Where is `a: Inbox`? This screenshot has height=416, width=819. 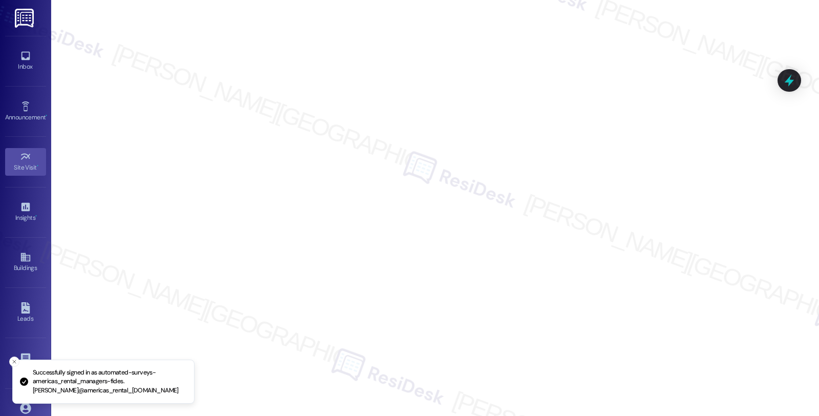 a: Inbox is located at coordinates (26, 61).